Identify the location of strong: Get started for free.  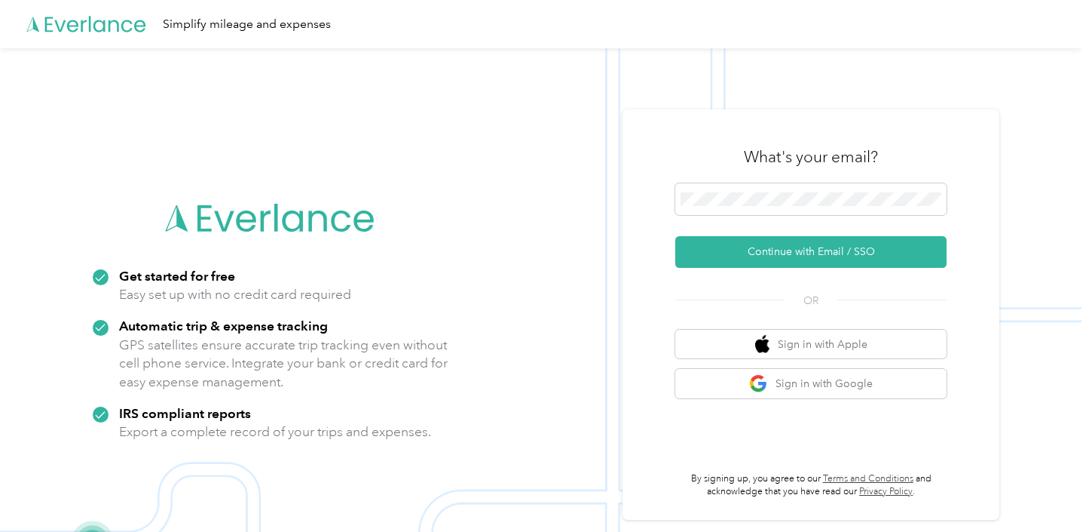
(177, 275).